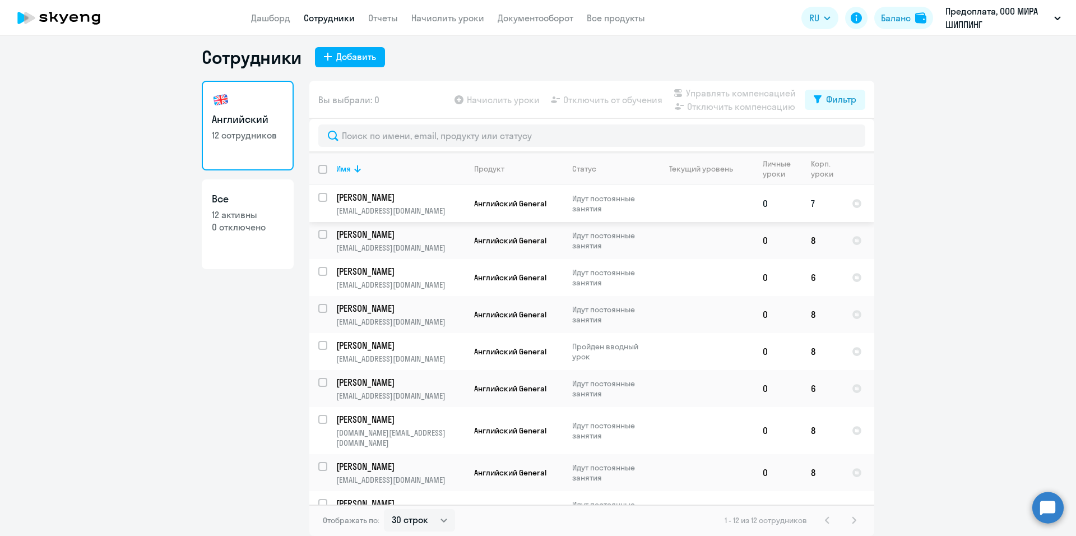 The image size is (1076, 536). What do you see at coordinates (248, 215) in the screenshot?
I see `p: 12 активны` at bounding box center [248, 215].